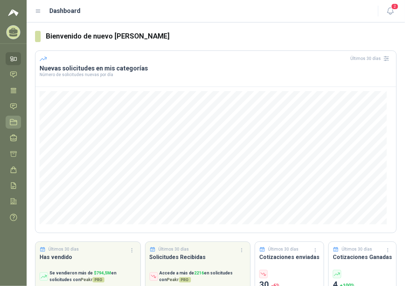 This screenshot has height=286, width=405. I want to click on span: $ 794,5M, so click(102, 273).